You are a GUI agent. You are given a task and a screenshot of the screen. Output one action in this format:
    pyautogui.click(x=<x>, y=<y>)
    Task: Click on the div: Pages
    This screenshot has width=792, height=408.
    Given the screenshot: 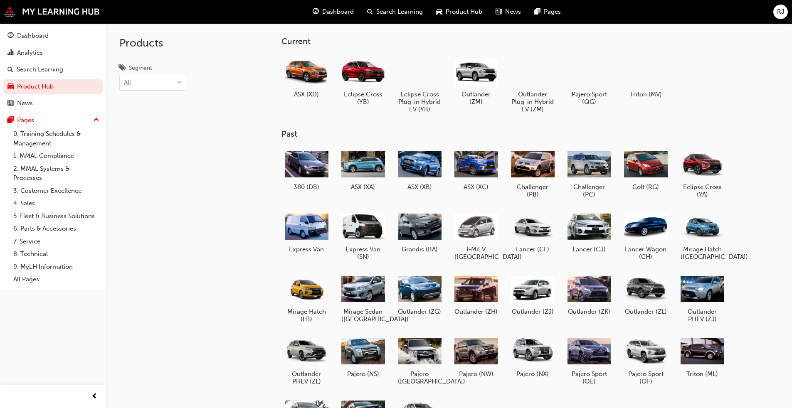 What is the action you would take?
    pyautogui.click(x=25, y=120)
    